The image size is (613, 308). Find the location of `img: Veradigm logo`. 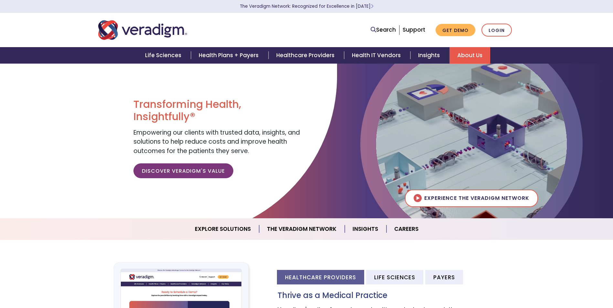

img: Veradigm logo is located at coordinates (143, 30).